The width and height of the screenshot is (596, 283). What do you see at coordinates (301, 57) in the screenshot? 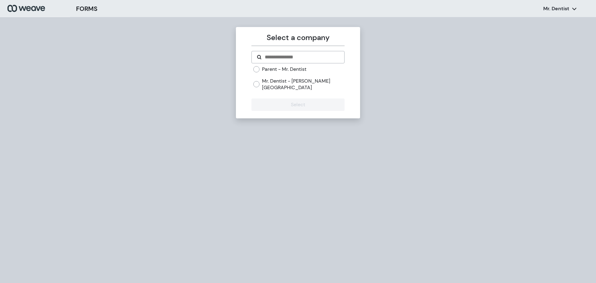
I see `input: Search` at bounding box center [301, 57].